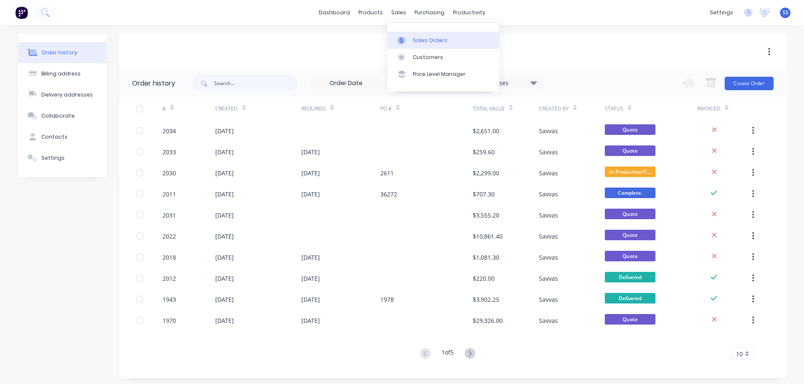  I want to click on a: dashboard, so click(334, 13).